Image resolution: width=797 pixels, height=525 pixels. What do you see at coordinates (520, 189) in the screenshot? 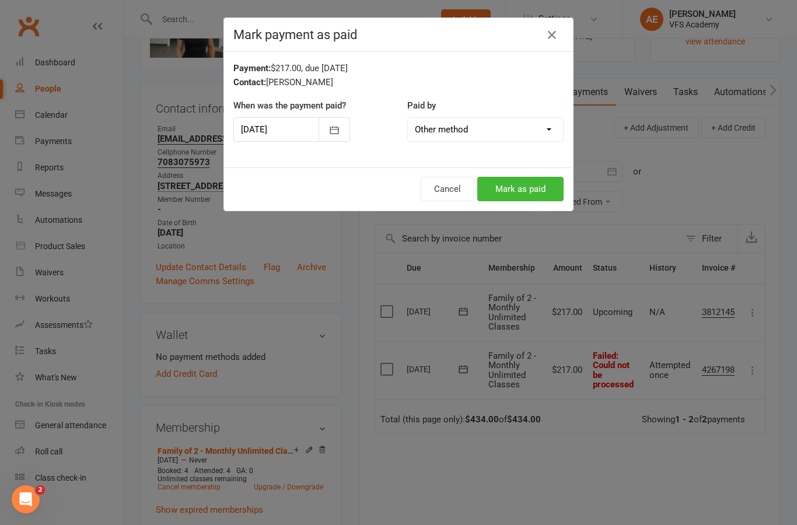
I see `button: Mark as paid` at bounding box center [520, 189].